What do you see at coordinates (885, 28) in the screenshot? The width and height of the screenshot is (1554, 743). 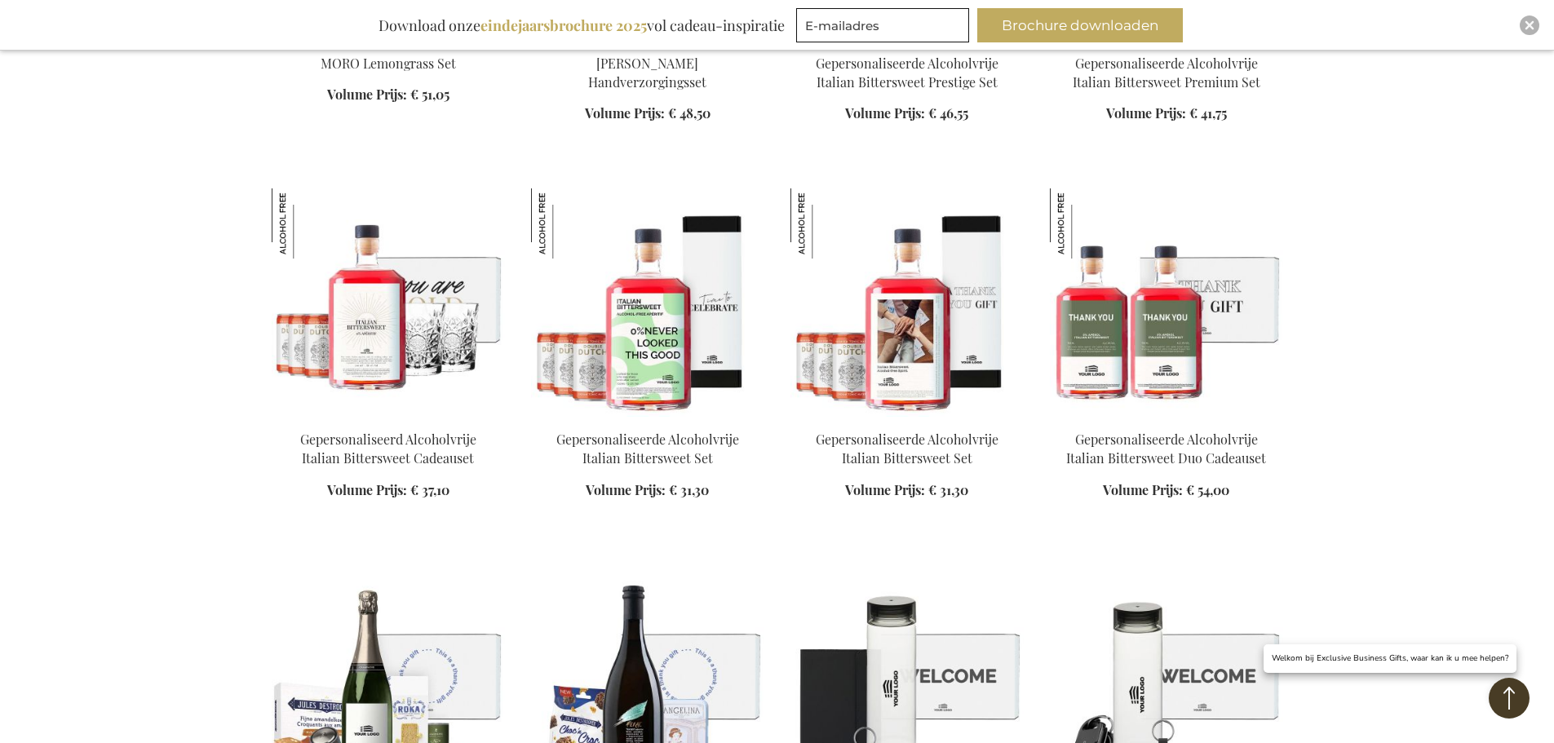 I see `form: marketing offers and promotions` at bounding box center [885, 28].